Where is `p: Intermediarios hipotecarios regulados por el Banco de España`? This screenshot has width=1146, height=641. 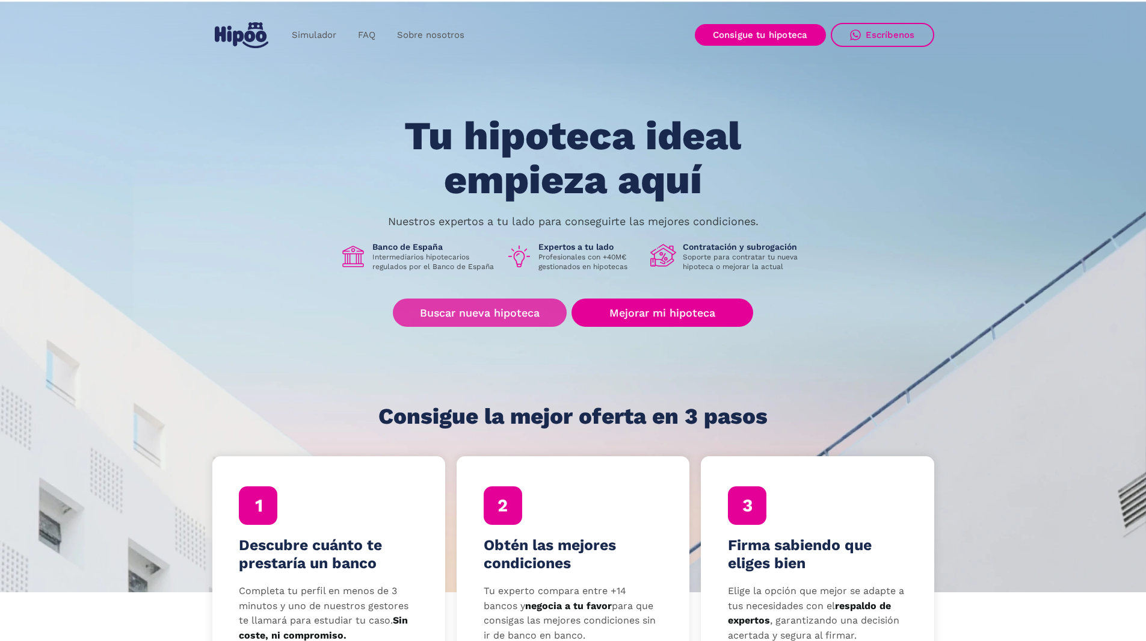 p: Intermediarios hipotecarios regulados por el Banco de España is located at coordinates (434, 262).